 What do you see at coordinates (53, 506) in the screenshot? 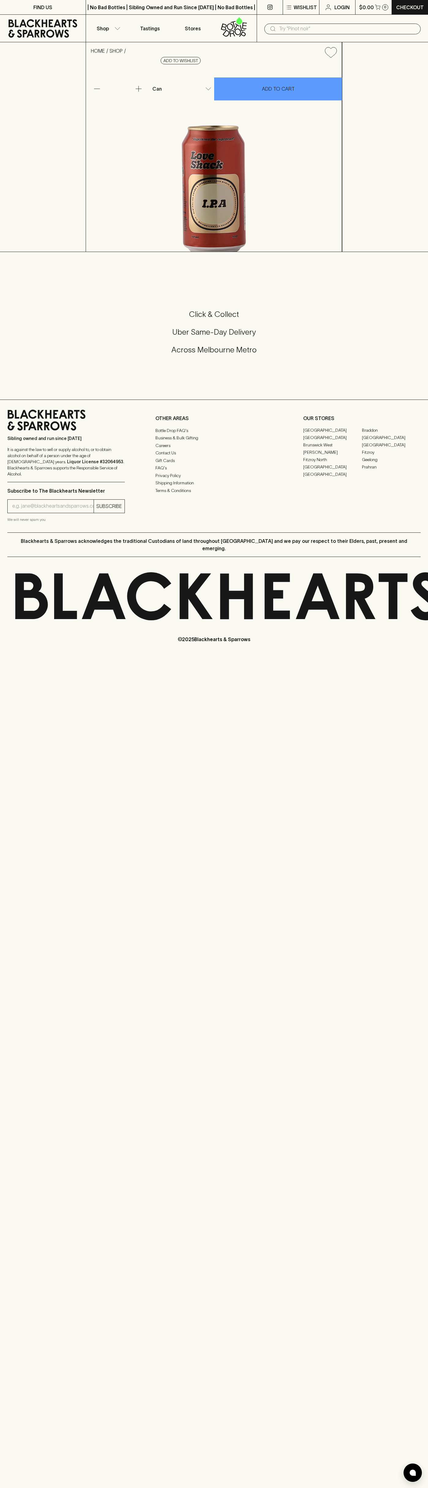
I see `input: e.g. jane@blackheartsandsparrows.com.au` at bounding box center [53, 506].